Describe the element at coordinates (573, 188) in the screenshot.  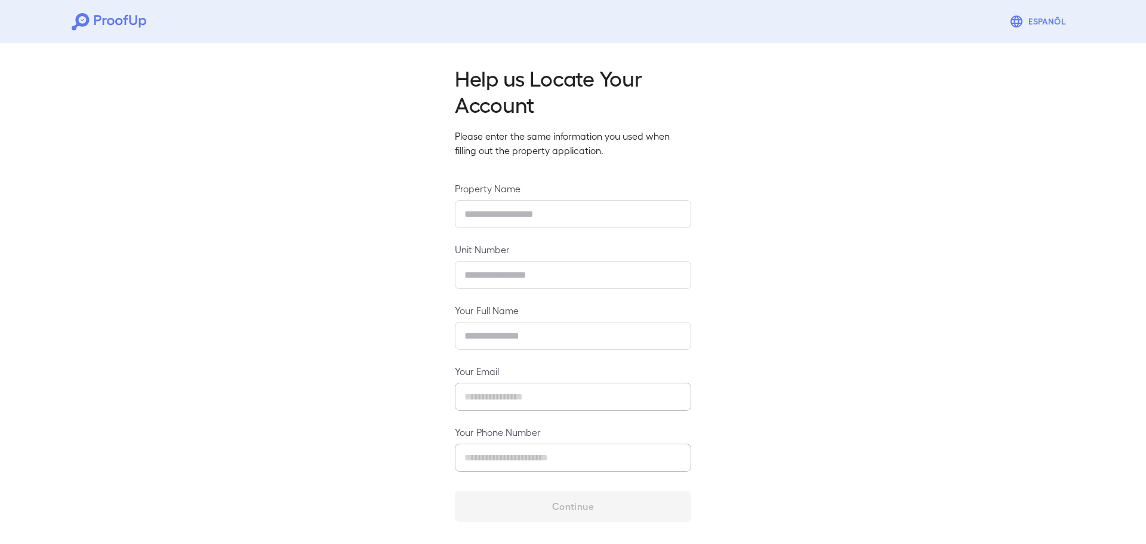
I see `label: Property Name` at that location.